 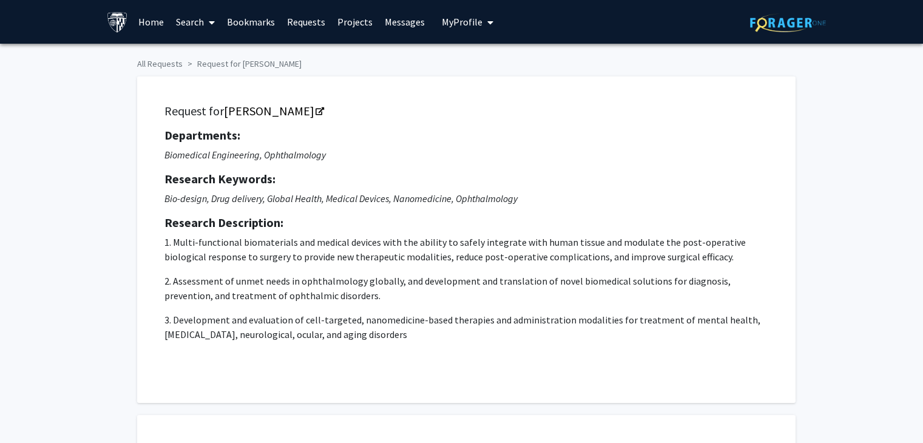 I want to click on a: Messages, so click(x=405, y=22).